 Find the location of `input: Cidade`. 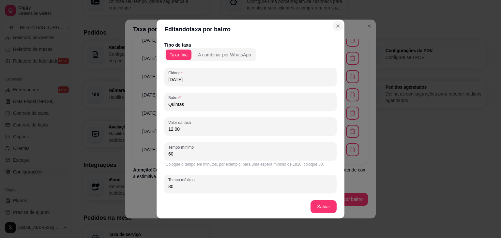

input: Cidade is located at coordinates (250, 80).